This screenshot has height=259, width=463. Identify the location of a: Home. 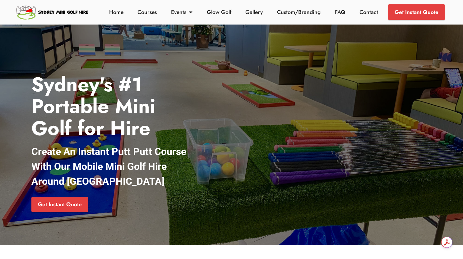
(116, 12).